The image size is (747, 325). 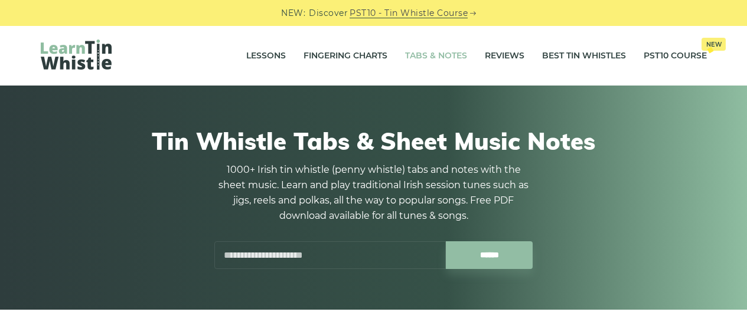 I want to click on a: Reviews, so click(x=504, y=56).